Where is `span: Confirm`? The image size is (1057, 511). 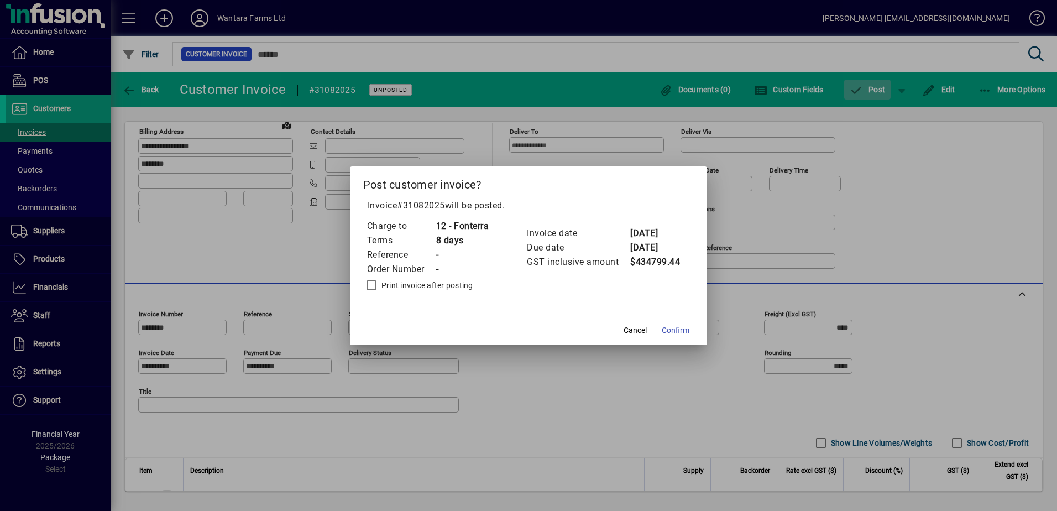
span: Confirm is located at coordinates (676, 330).